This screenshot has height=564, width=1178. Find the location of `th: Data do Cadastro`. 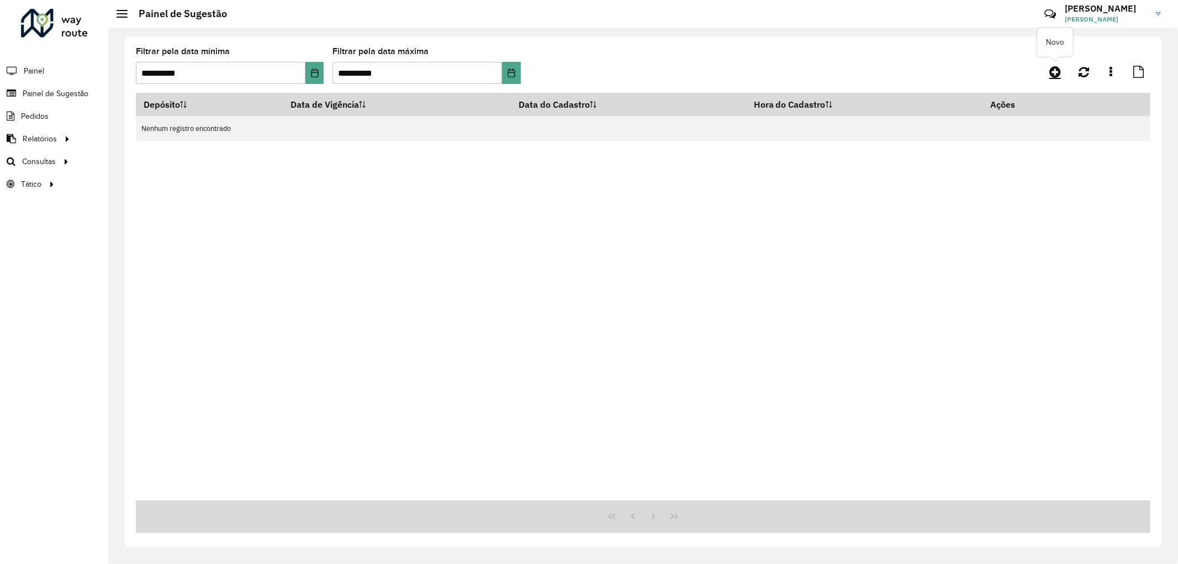

th: Data do Cadastro is located at coordinates (628, 104).